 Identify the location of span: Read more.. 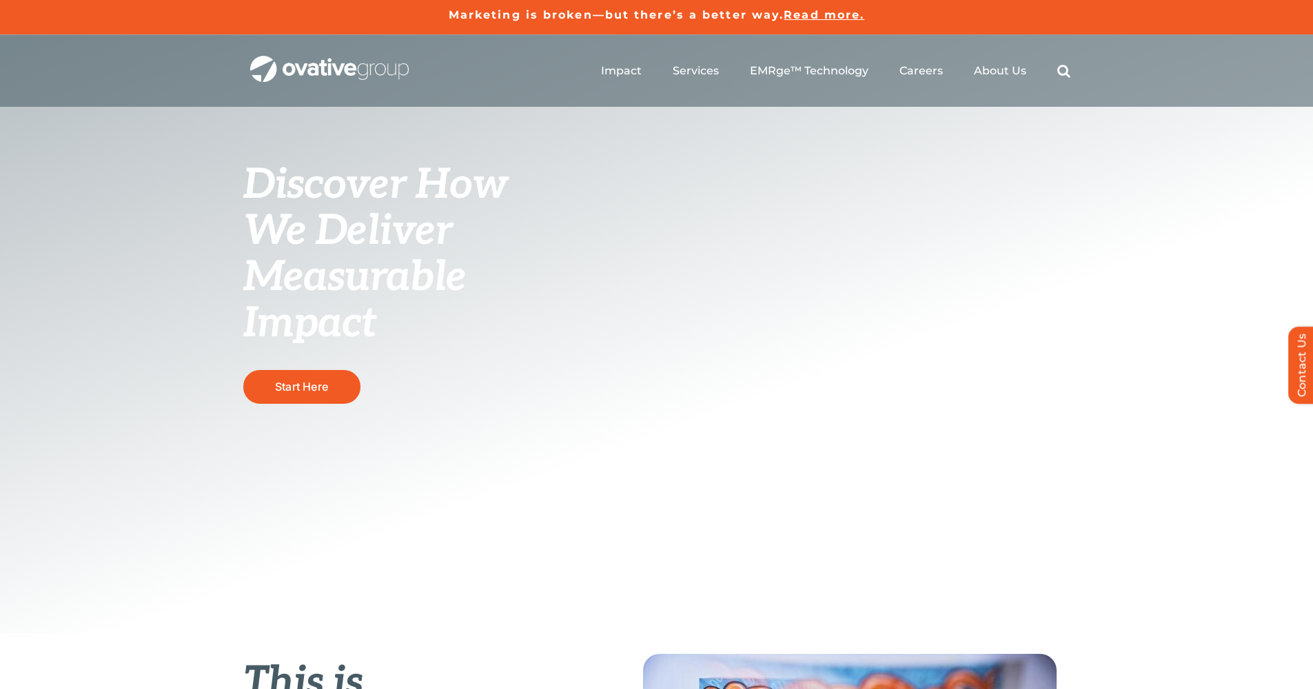
(824, 14).